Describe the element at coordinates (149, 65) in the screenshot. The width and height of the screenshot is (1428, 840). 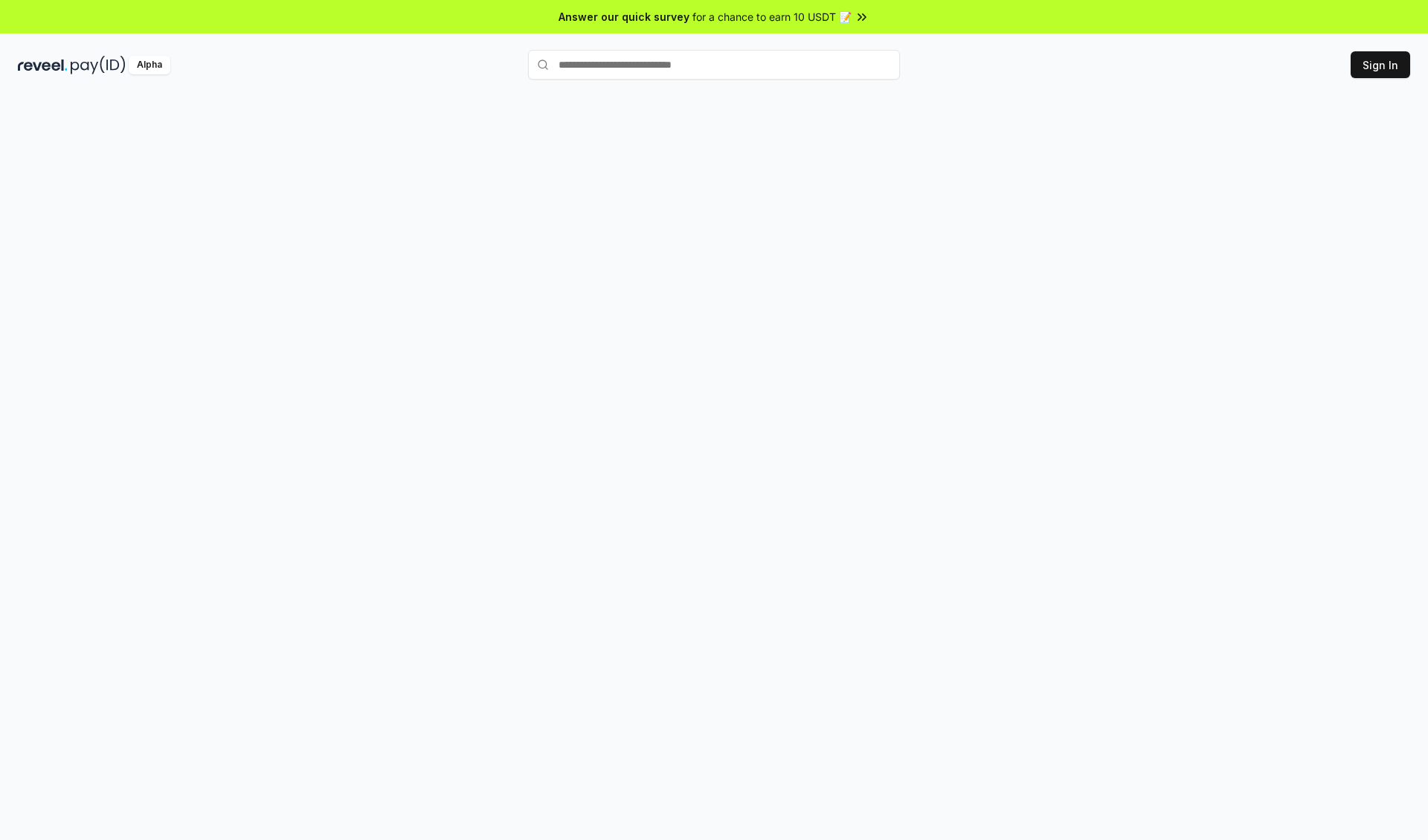
I see `div: Alpha` at that location.